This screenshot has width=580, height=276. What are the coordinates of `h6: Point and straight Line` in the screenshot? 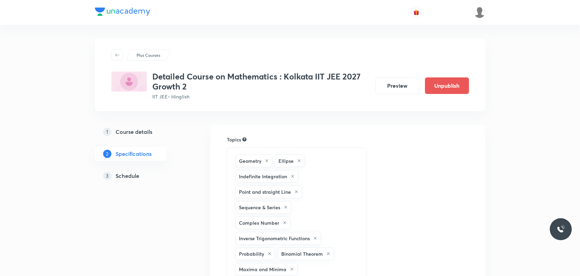 It's located at (265, 191).